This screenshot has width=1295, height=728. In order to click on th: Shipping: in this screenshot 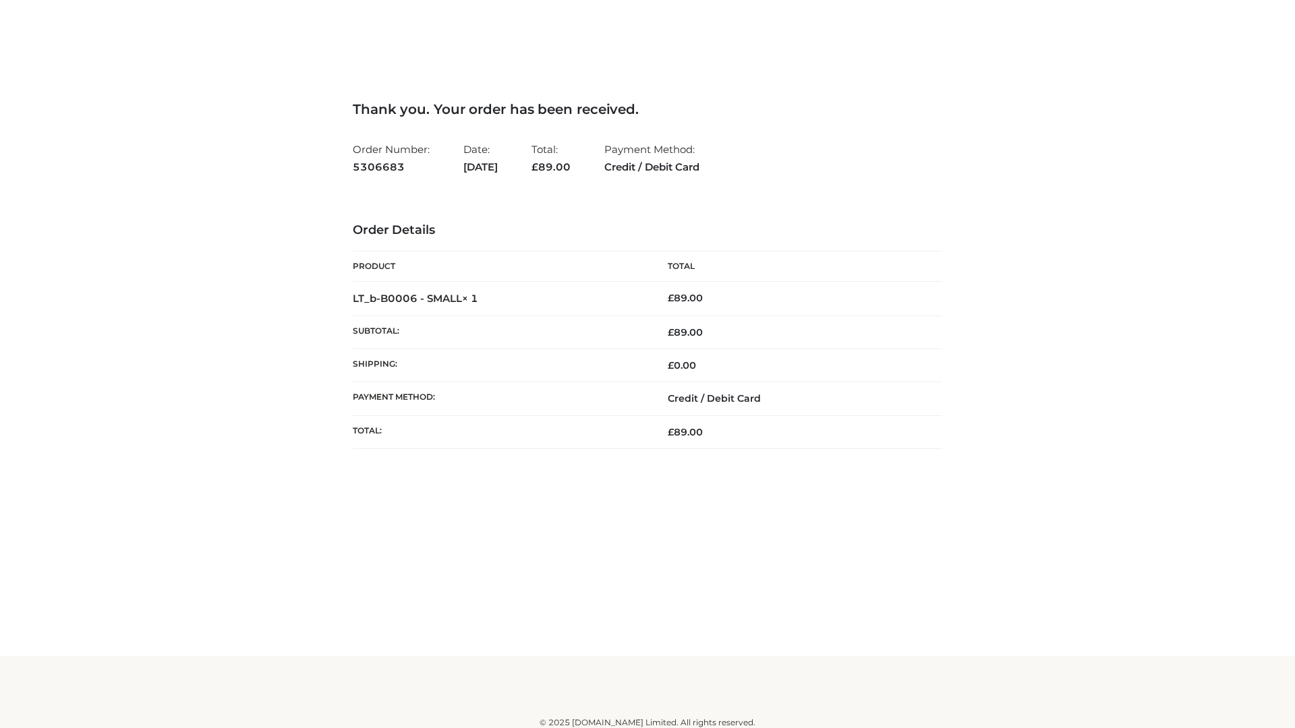, I will do `click(500, 366)`.